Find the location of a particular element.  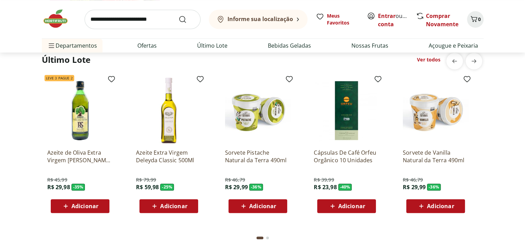

a: Ofertas is located at coordinates (147, 46).